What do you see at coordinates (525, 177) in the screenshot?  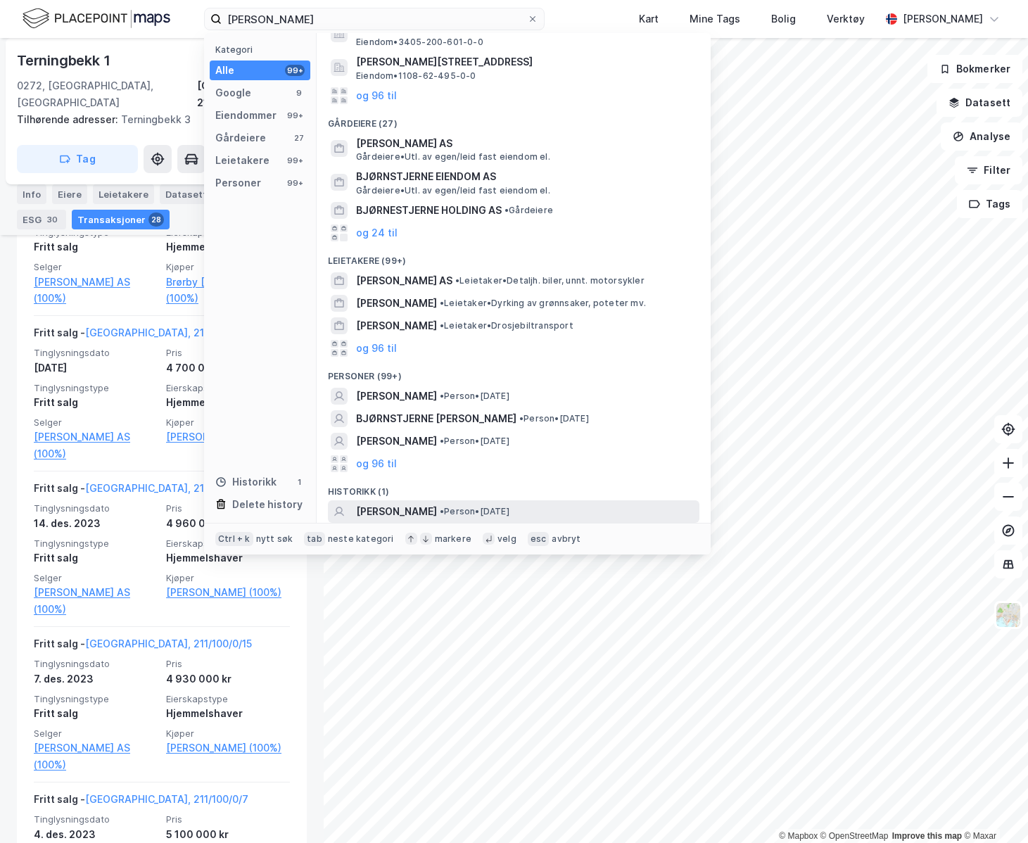 I see `span: BJØRNSTJERNE EIENDOM AS` at bounding box center [525, 177].